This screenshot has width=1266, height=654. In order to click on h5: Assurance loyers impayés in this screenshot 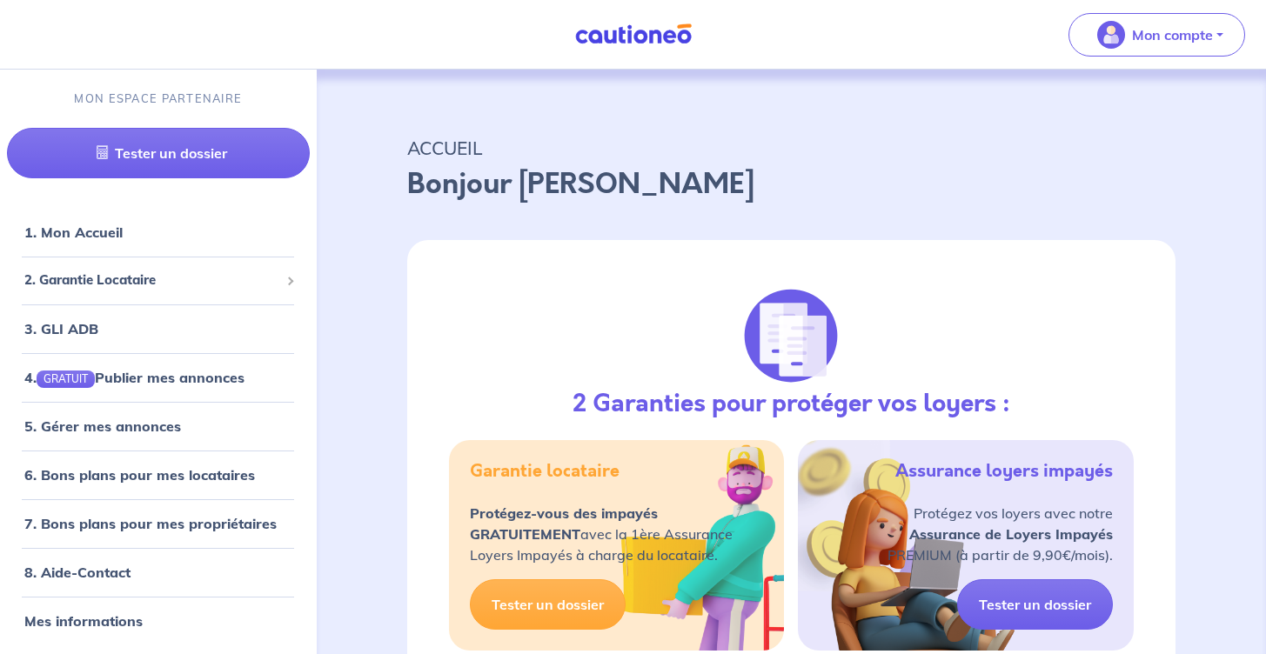, I will do `click(1004, 472)`.